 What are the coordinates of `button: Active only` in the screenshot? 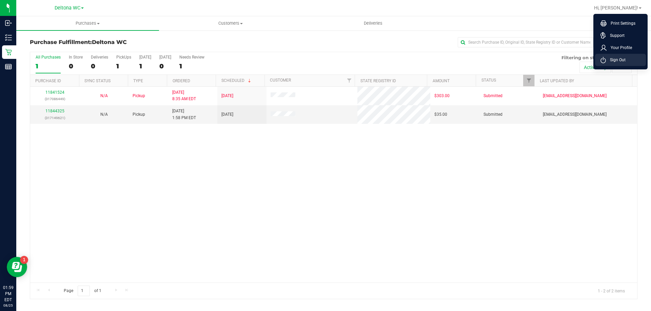 It's located at (595, 67).